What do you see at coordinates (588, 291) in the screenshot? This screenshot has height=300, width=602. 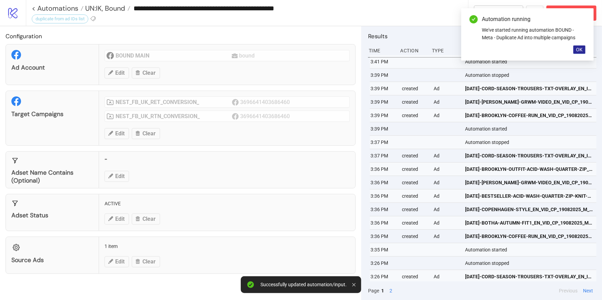 I see `button: Next` at bounding box center [588, 291].